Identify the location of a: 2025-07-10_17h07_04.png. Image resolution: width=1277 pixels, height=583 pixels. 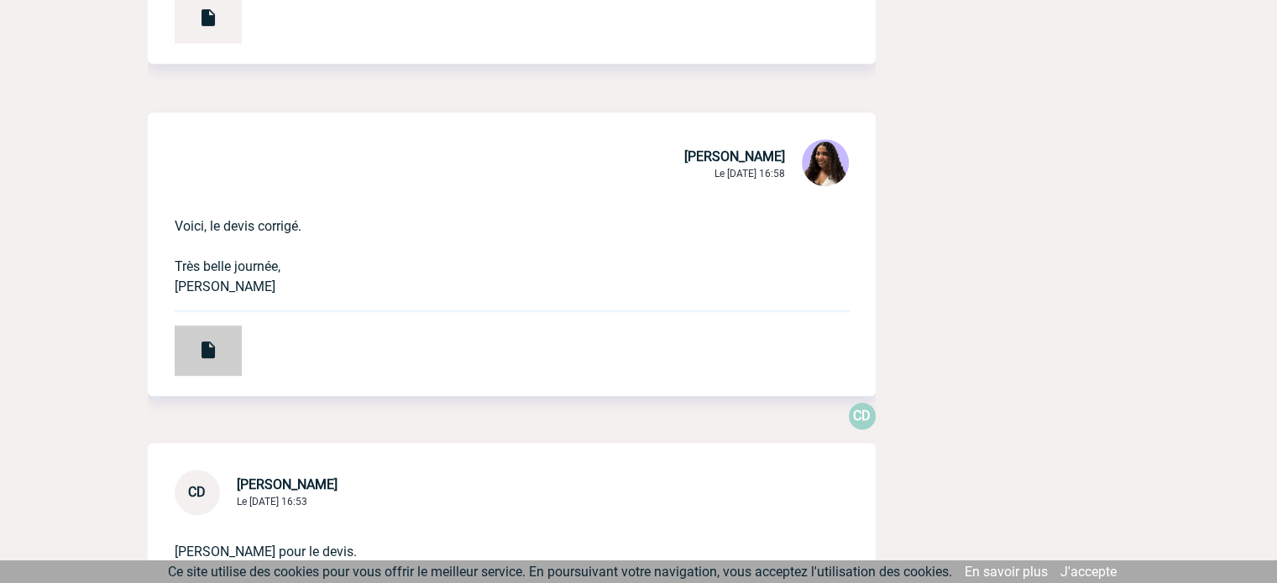
(195, 10).